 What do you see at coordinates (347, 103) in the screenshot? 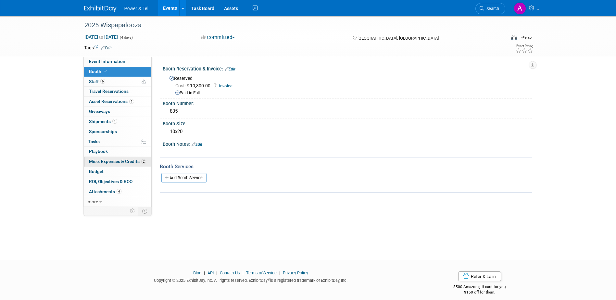
I see `div: Booth Number:` at bounding box center [347, 103].